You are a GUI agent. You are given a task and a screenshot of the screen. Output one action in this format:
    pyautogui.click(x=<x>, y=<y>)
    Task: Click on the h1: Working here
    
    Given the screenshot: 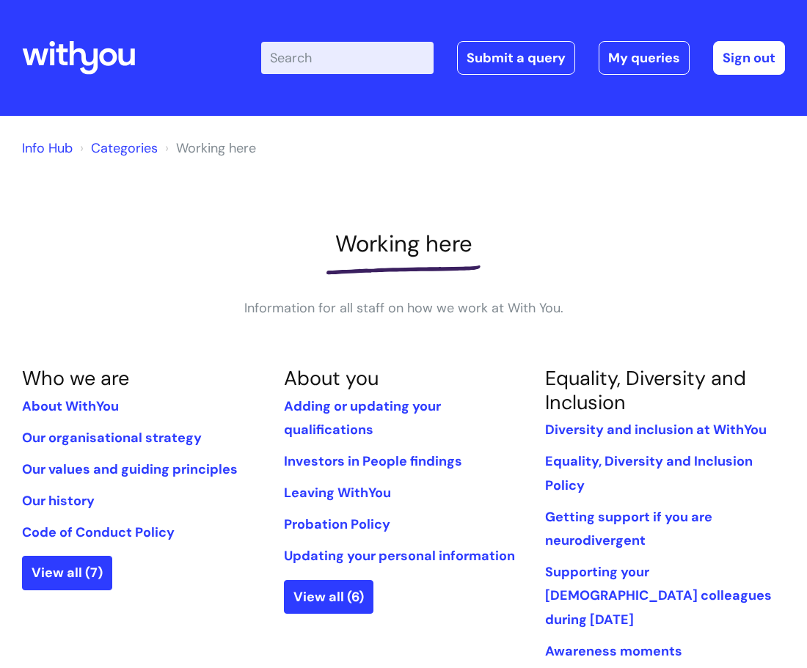 What is the action you would take?
    pyautogui.click(x=403, y=243)
    